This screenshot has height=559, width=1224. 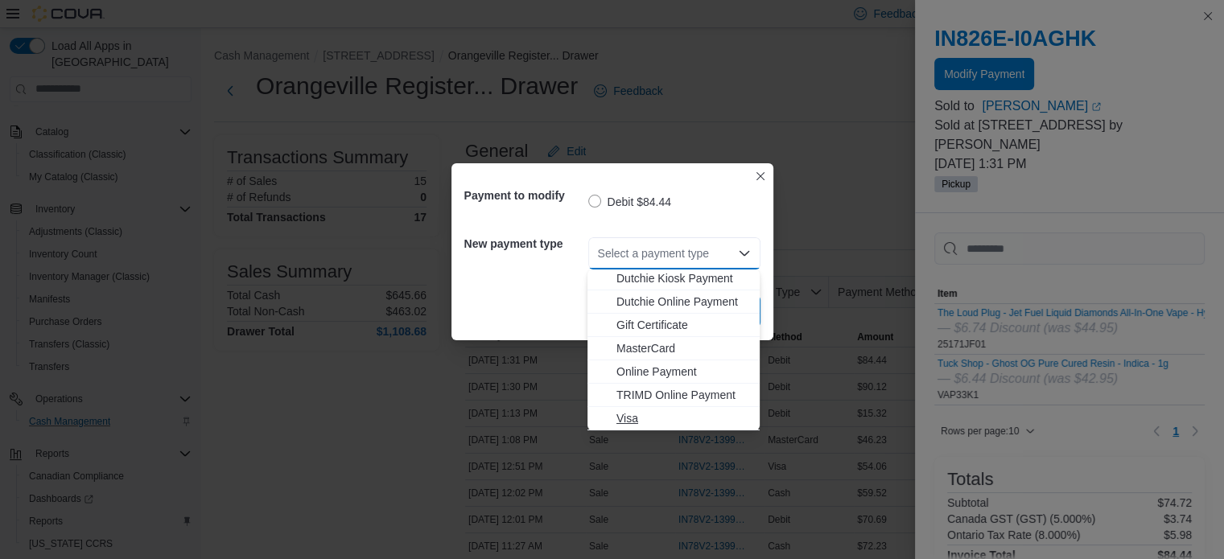 I want to click on span: Visa, so click(x=683, y=419).